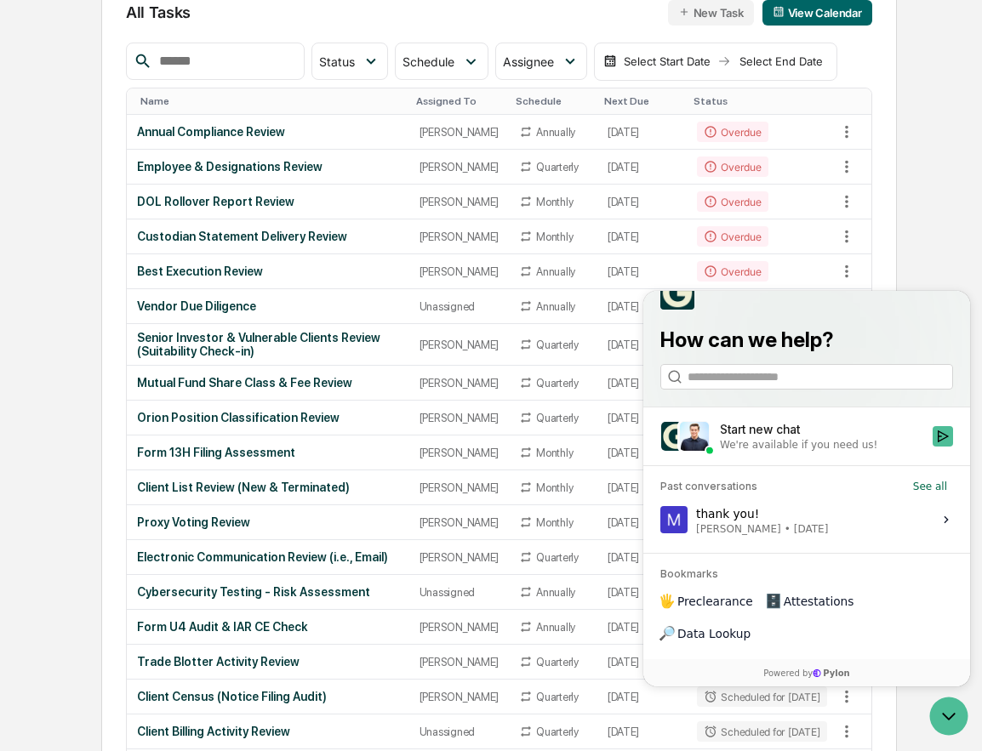 This screenshot has height=751, width=982. What do you see at coordinates (268, 167) in the screenshot?
I see `div: Employee & Designations Review` at bounding box center [268, 167].